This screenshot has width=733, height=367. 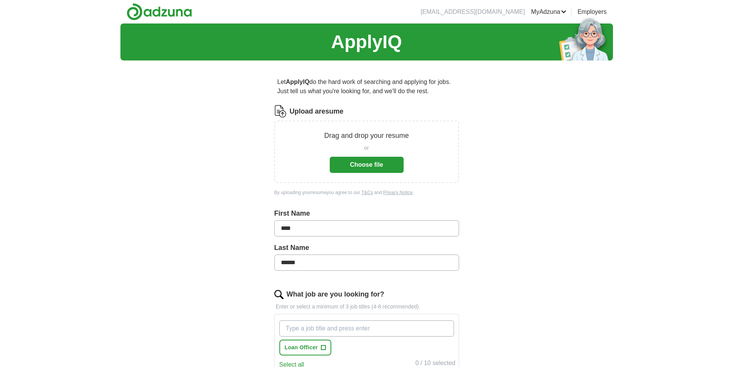 What do you see at coordinates (159, 12) in the screenshot?
I see `img: Adzuna logo` at bounding box center [159, 12].